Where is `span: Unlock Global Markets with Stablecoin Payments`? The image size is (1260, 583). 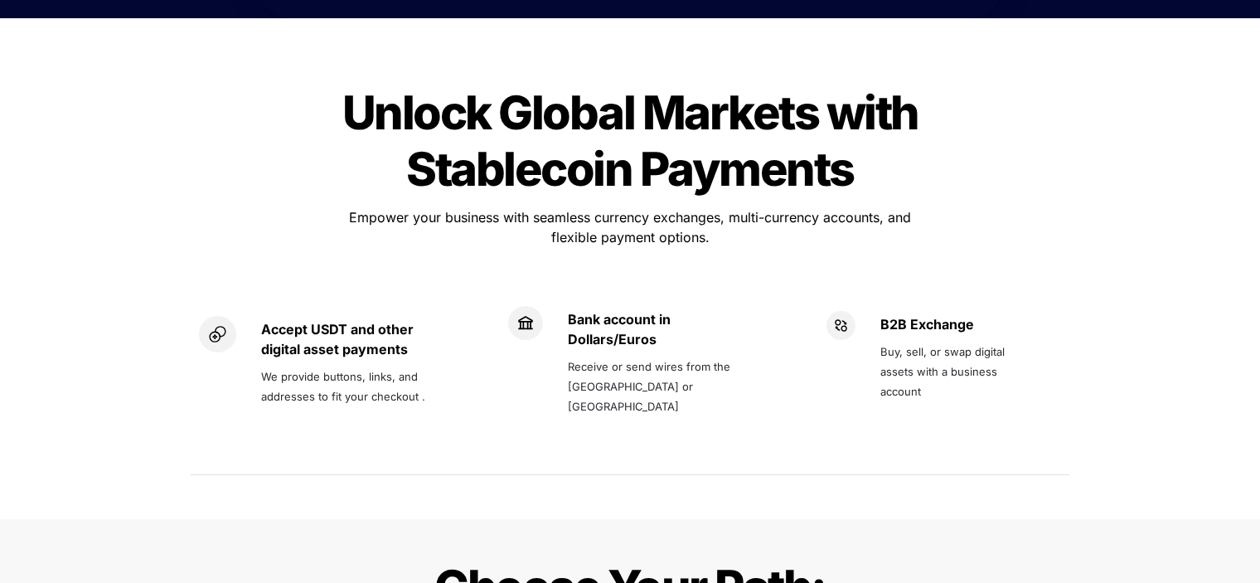 span: Unlock Global Markets with Stablecoin Payments is located at coordinates (634, 141).